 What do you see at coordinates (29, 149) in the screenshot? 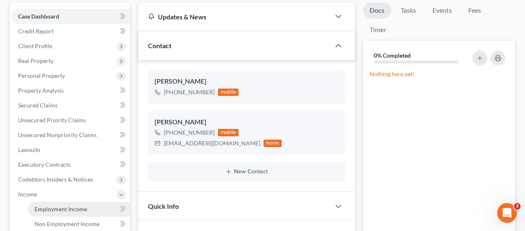
I see `span: Lawsuits` at bounding box center [29, 149].